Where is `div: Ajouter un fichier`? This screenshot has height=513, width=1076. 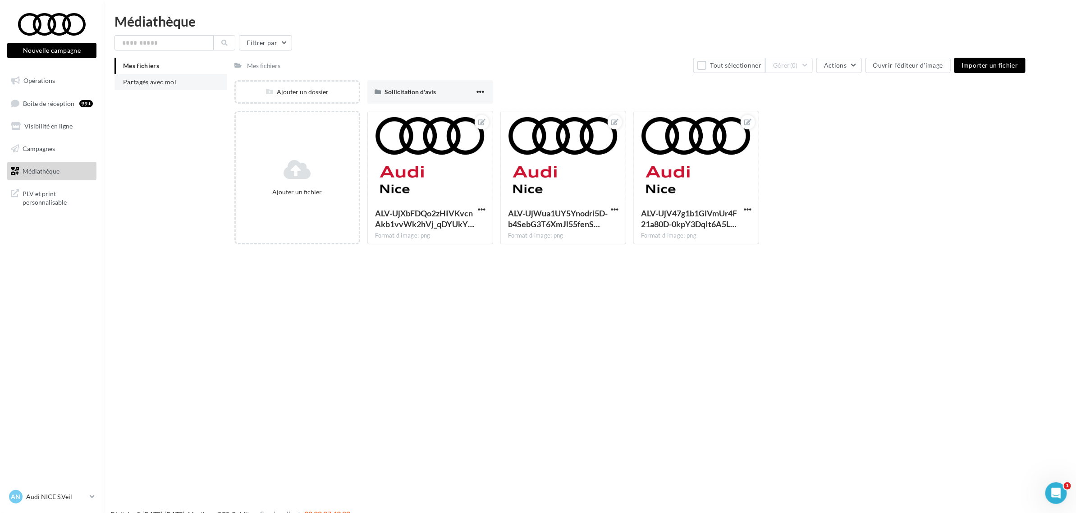
div: Ajouter un fichier is located at coordinates (297, 192).